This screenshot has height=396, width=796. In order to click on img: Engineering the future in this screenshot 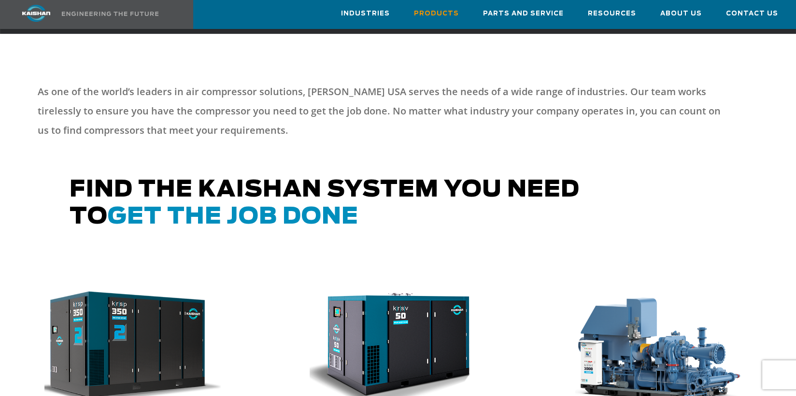, I will do `click(110, 14)`.